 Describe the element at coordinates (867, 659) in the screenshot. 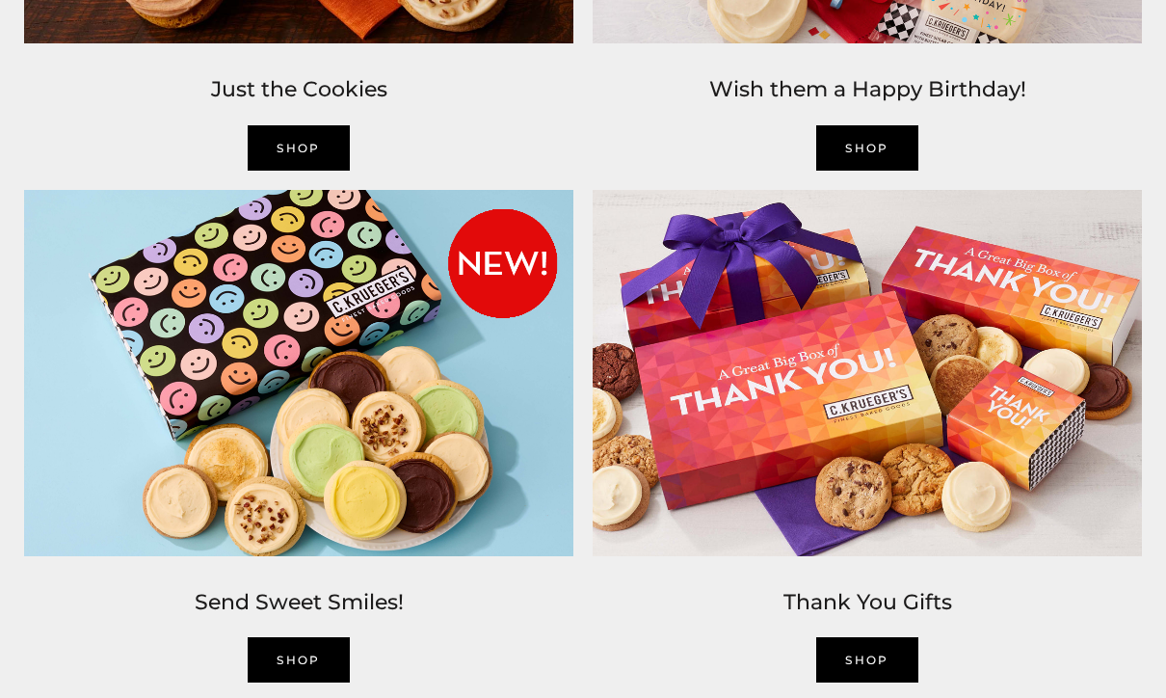

I see `a: shop` at that location.